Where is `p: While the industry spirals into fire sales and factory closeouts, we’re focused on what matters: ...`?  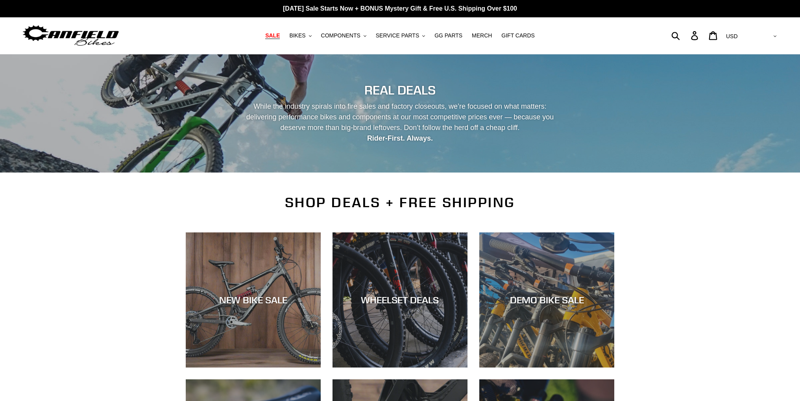 p: While the industry spirals into fire sales and factory closeouts, we’re focused on what matters: ... is located at coordinates (400, 122).